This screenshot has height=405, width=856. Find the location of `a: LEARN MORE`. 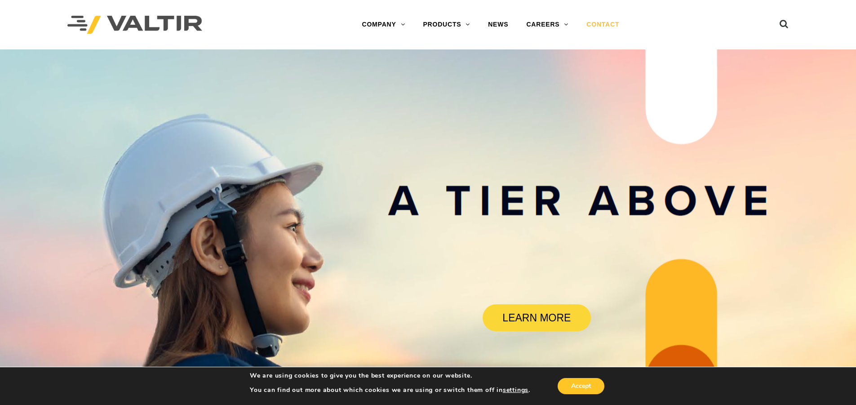

a: LEARN MORE is located at coordinates (536, 318).